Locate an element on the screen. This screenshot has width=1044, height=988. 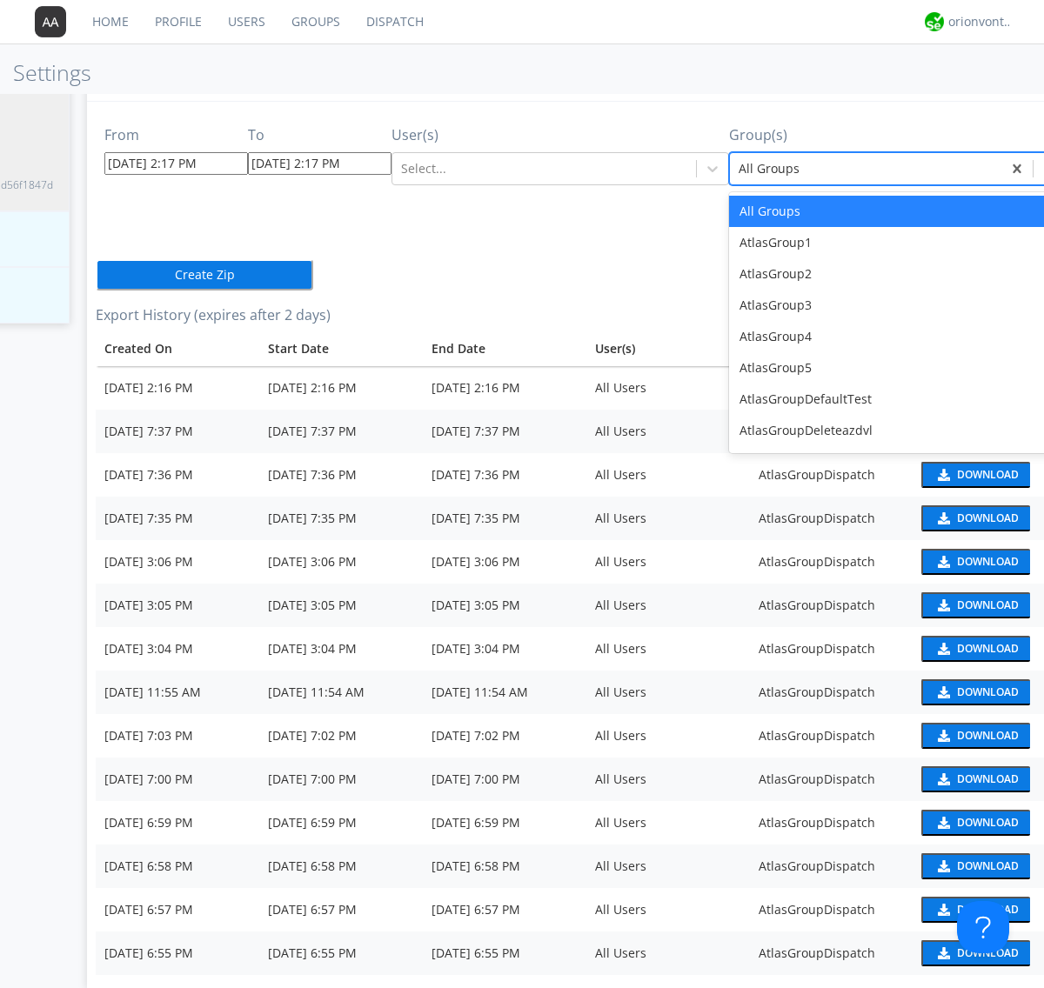
h3: User(s) is located at coordinates (560, 136).